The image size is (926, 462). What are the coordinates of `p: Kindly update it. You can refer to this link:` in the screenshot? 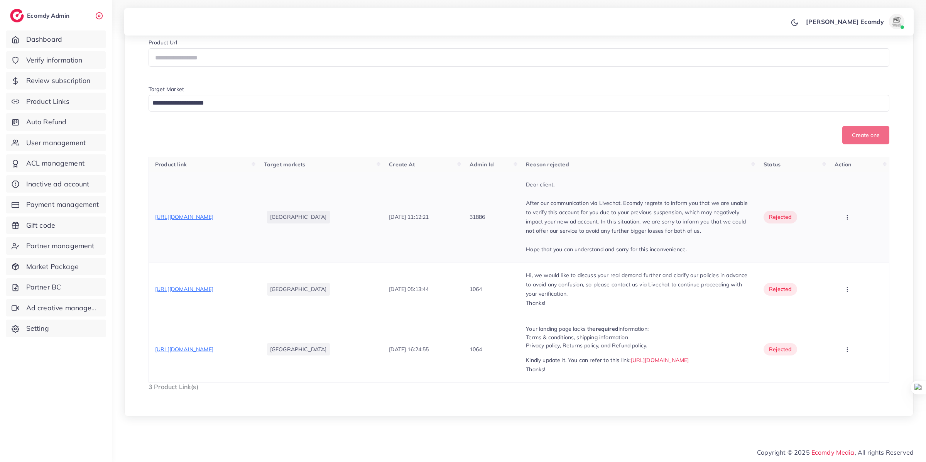 It's located at (638, 360).